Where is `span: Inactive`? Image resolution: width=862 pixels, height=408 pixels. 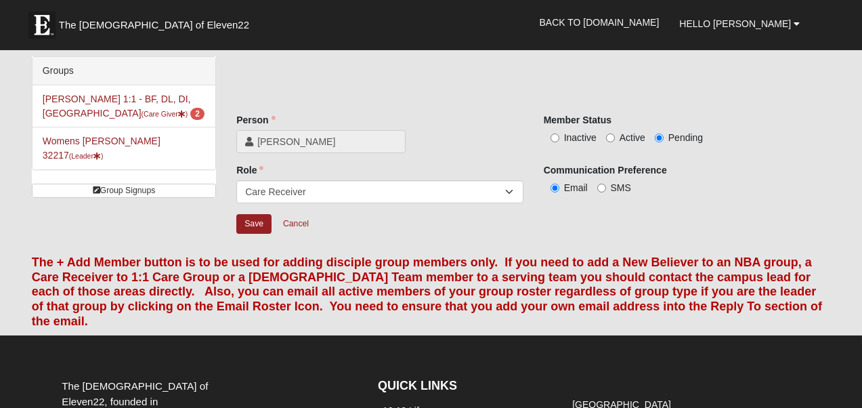
span: Inactive is located at coordinates (580, 137).